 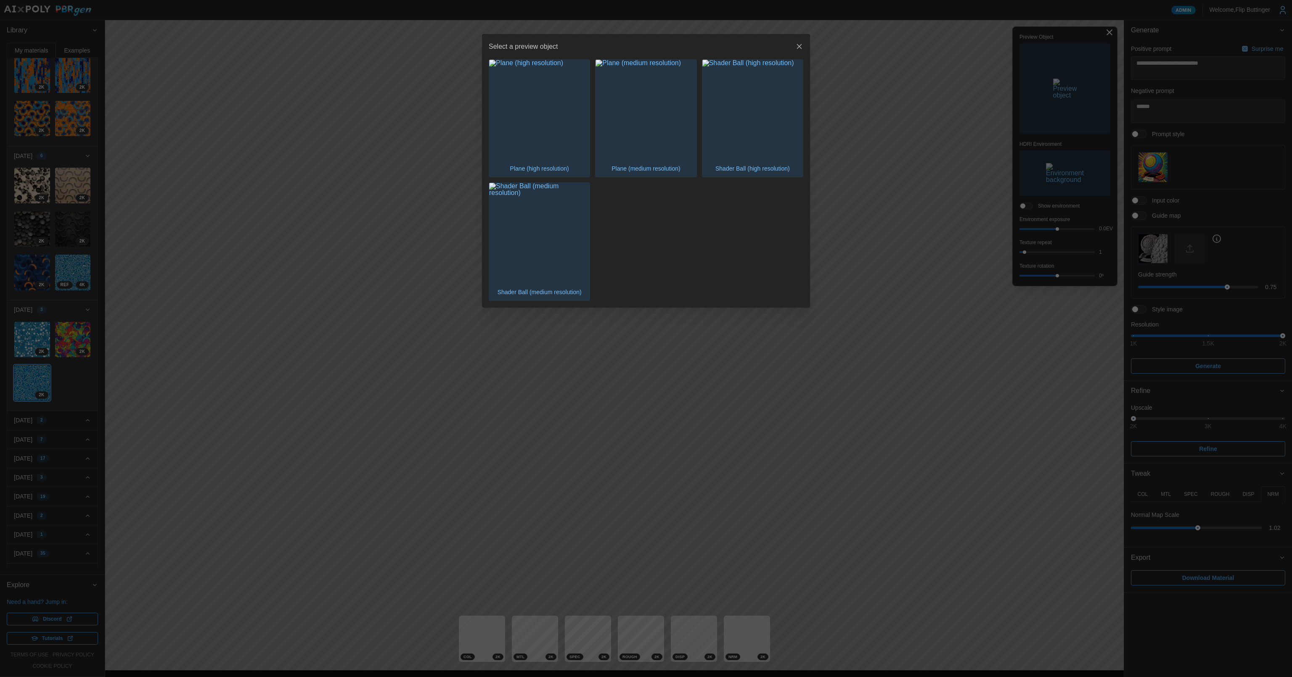 What do you see at coordinates (540, 292) in the screenshot?
I see `p: Shader Ball (medium resolution)` at bounding box center [540, 292].